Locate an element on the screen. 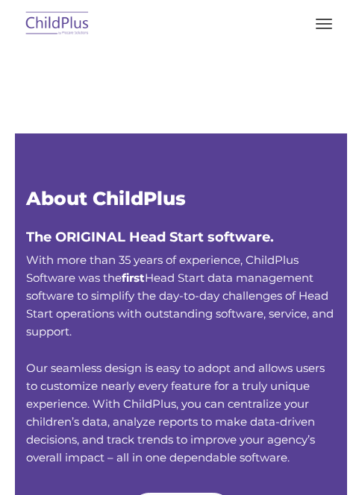  span: Our seamless design is easy to adopt and allows users to customize nearly every feature for a tru... is located at coordinates (175, 413).